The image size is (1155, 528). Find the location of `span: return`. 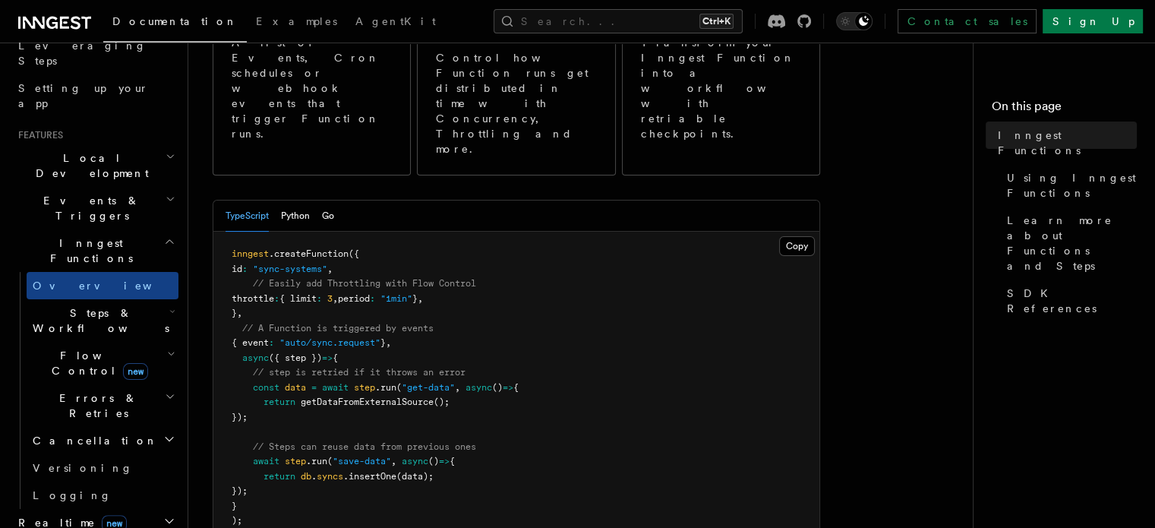

span: return is located at coordinates (279, 402).